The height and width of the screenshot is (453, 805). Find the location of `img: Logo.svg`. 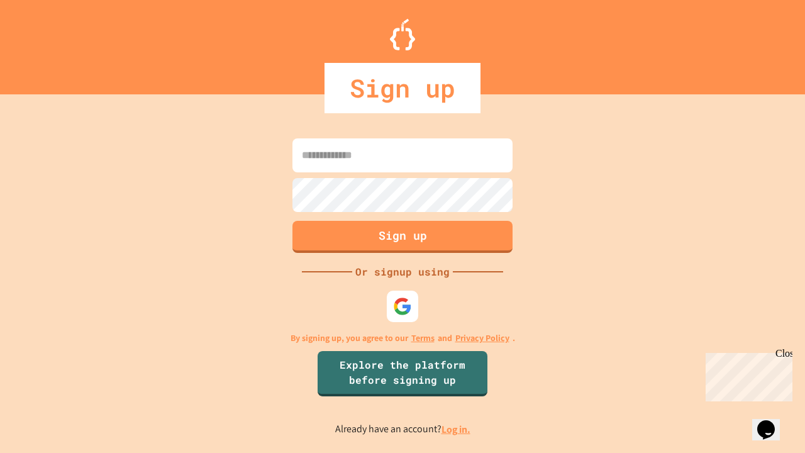

img: Logo.svg is located at coordinates (402, 35).